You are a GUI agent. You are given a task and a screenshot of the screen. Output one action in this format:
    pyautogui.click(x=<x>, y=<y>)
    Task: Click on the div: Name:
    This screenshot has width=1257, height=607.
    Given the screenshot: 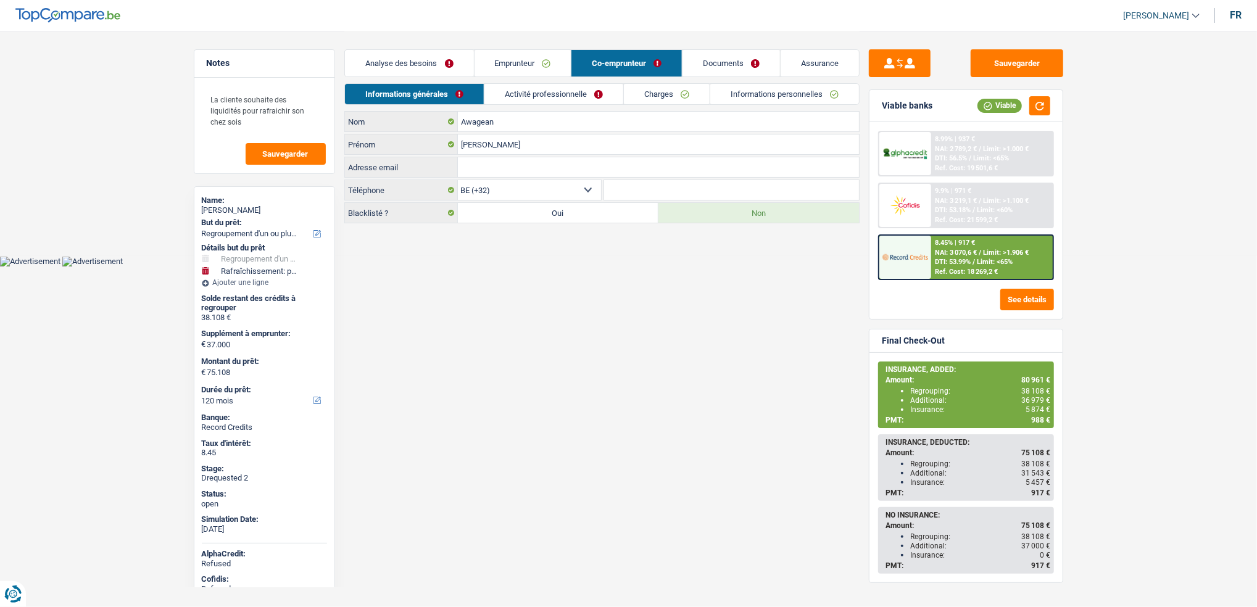 What is the action you would take?
    pyautogui.click(x=264, y=200)
    